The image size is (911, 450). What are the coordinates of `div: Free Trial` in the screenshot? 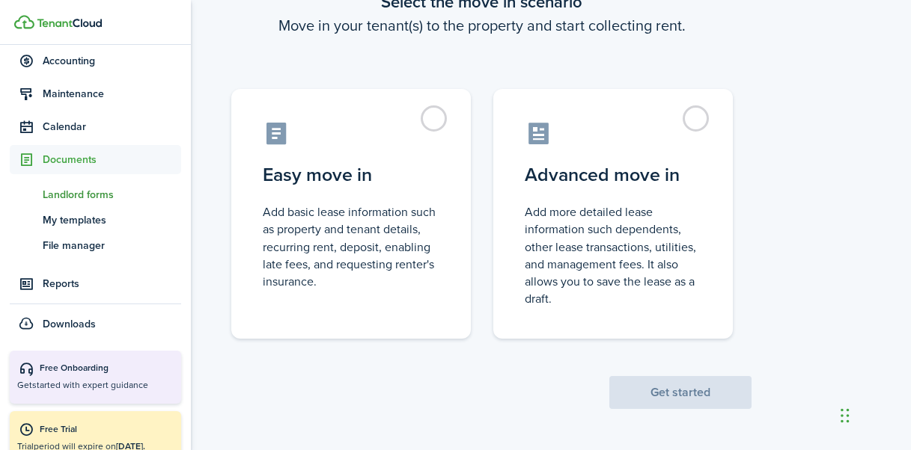 It's located at (106, 430).